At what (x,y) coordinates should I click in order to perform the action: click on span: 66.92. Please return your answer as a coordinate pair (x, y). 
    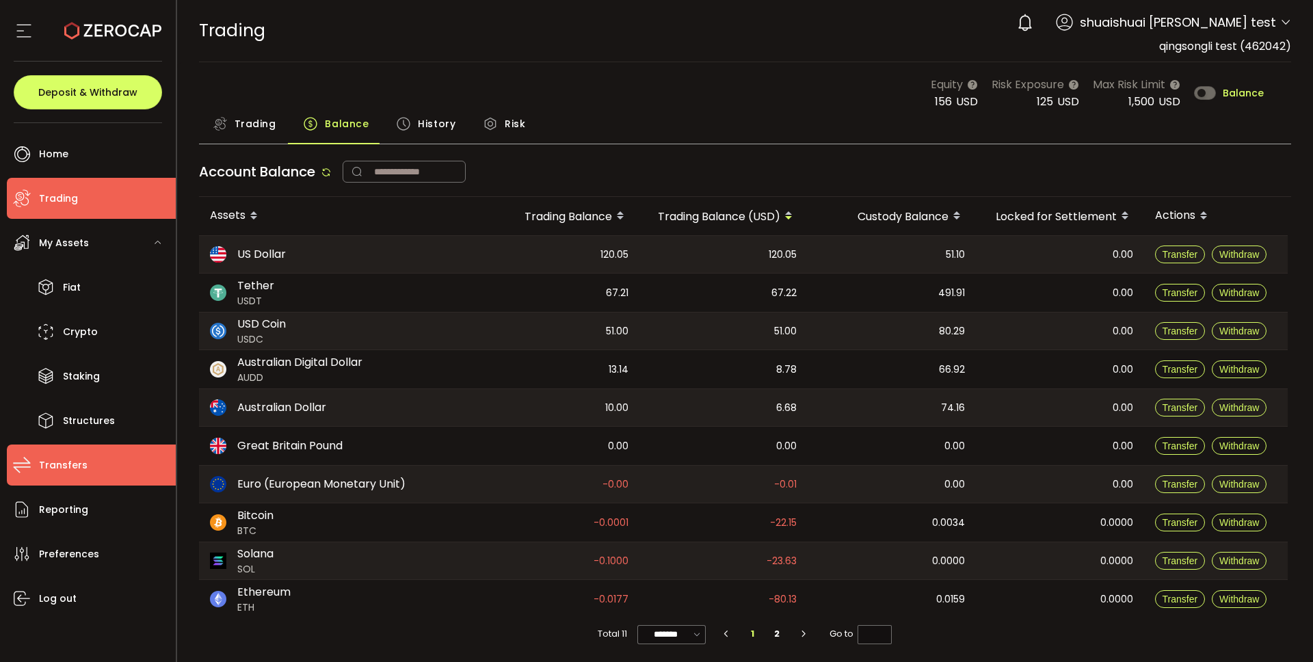
    Looking at the image, I should click on (952, 369).